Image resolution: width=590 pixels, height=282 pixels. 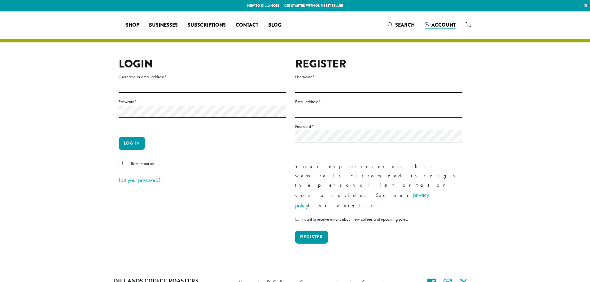 I want to click on a: Get started with our best seller, so click(x=314, y=6).